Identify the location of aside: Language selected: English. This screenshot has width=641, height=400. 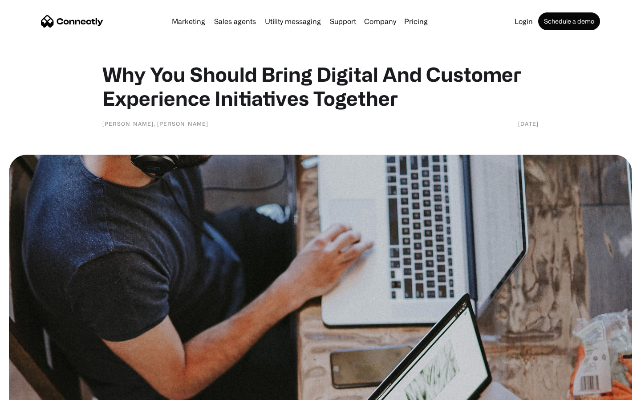
(31, 391).